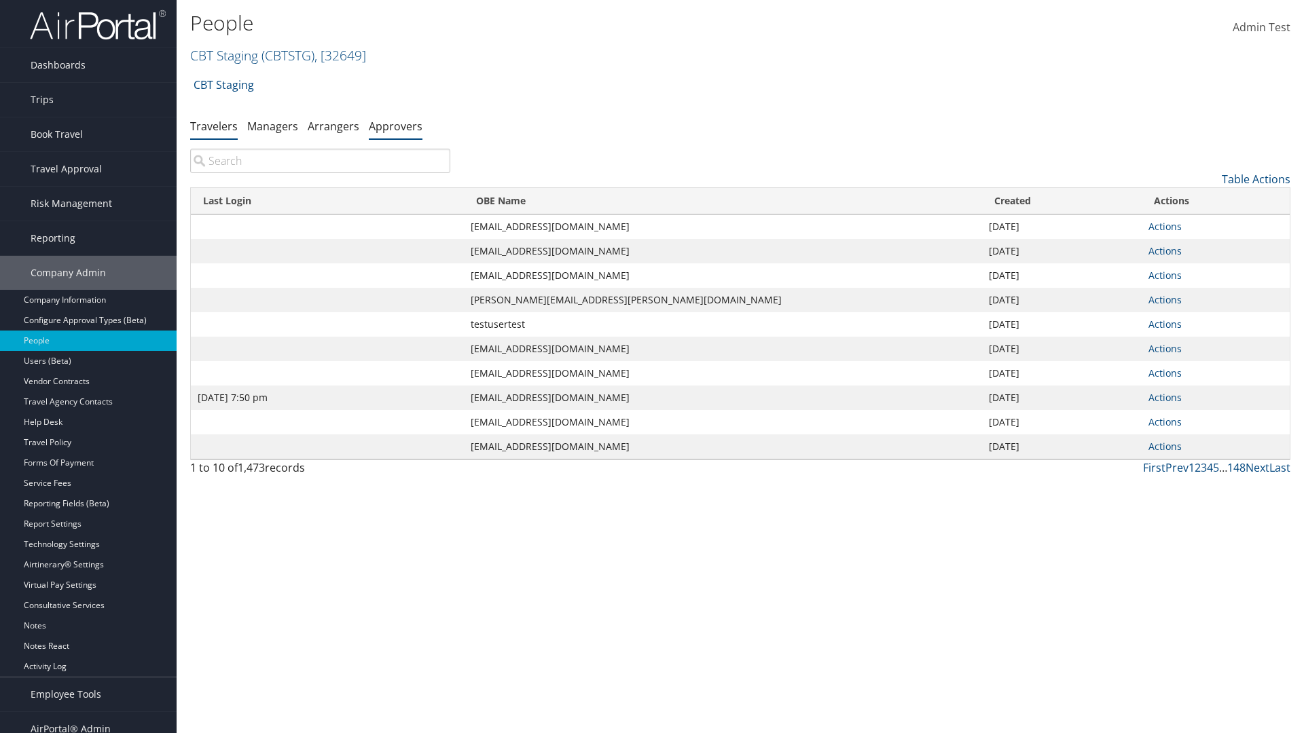 Image resolution: width=1304 pixels, height=733 pixels. Describe the element at coordinates (1215, 201) in the screenshot. I see `th: Actions` at that location.